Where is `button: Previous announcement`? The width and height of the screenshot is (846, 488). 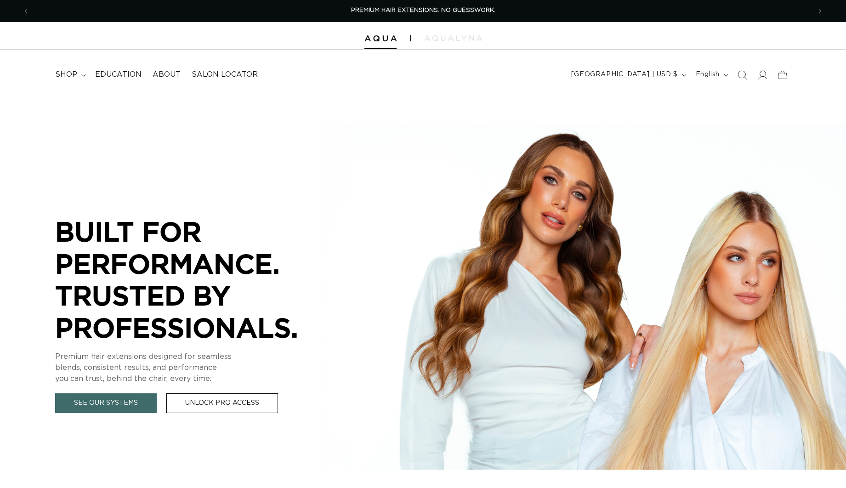 button: Previous announcement is located at coordinates (26, 11).